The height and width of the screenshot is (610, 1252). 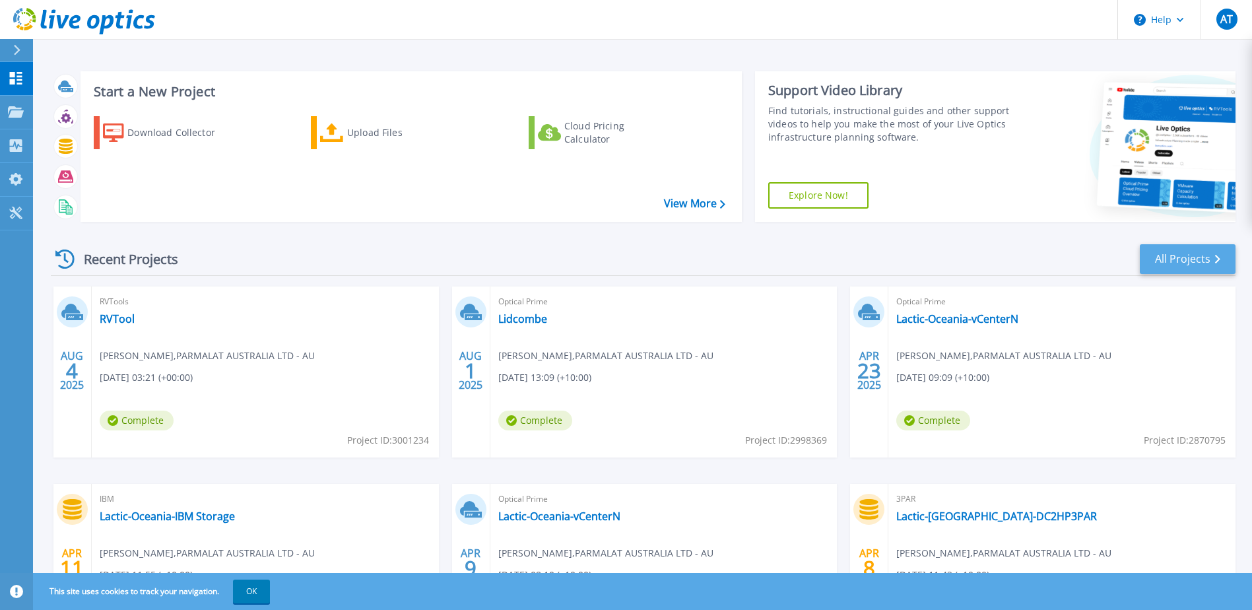 I want to click on a: Cloud Pricing Calculator, so click(x=602, y=133).